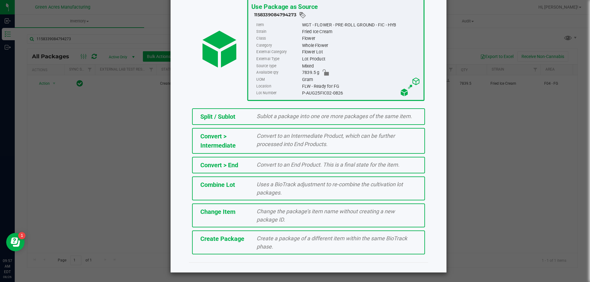 Image resolution: width=590 pixels, height=282 pixels. What do you see at coordinates (278, 73) in the screenshot?
I see `label: Available qty` at bounding box center [278, 73].